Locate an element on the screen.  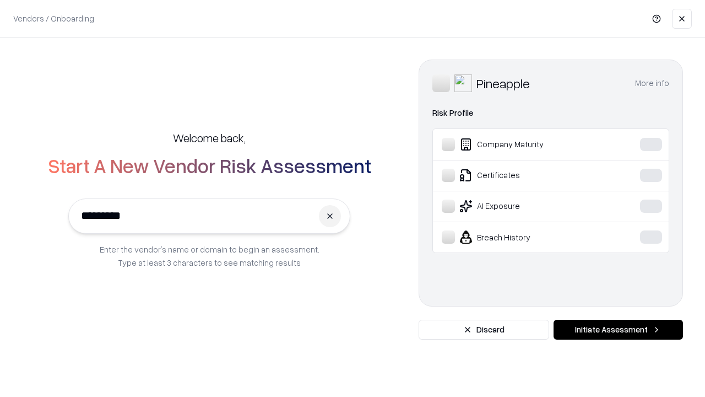
div: AI Exposure is located at coordinates (524, 206).